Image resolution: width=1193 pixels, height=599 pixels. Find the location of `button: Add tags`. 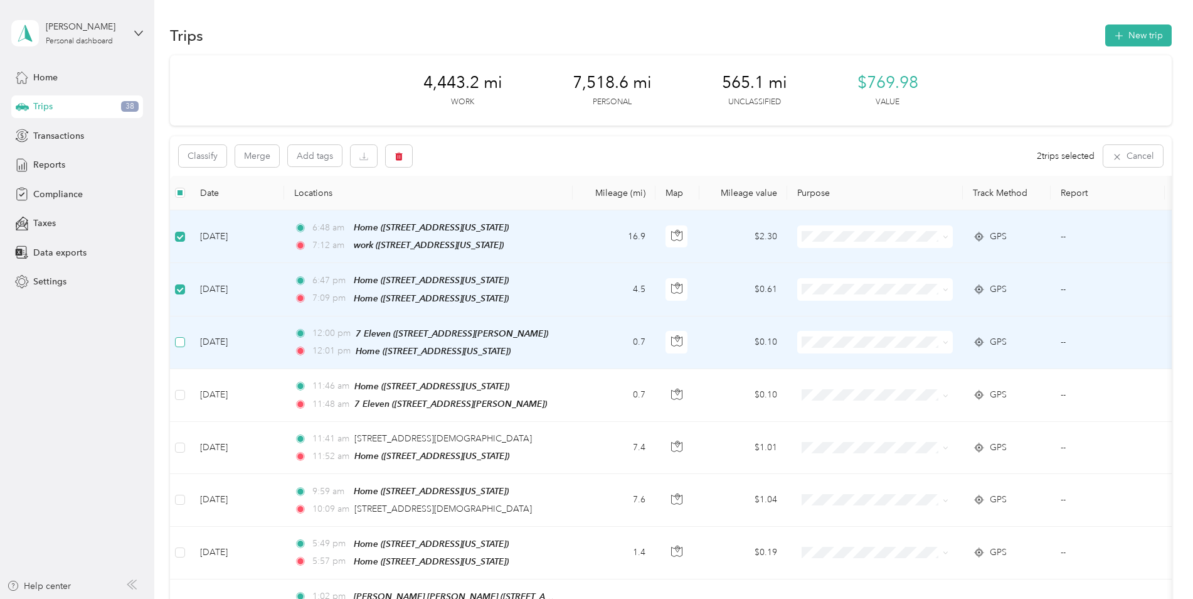

button: Add tags is located at coordinates (315, 156).